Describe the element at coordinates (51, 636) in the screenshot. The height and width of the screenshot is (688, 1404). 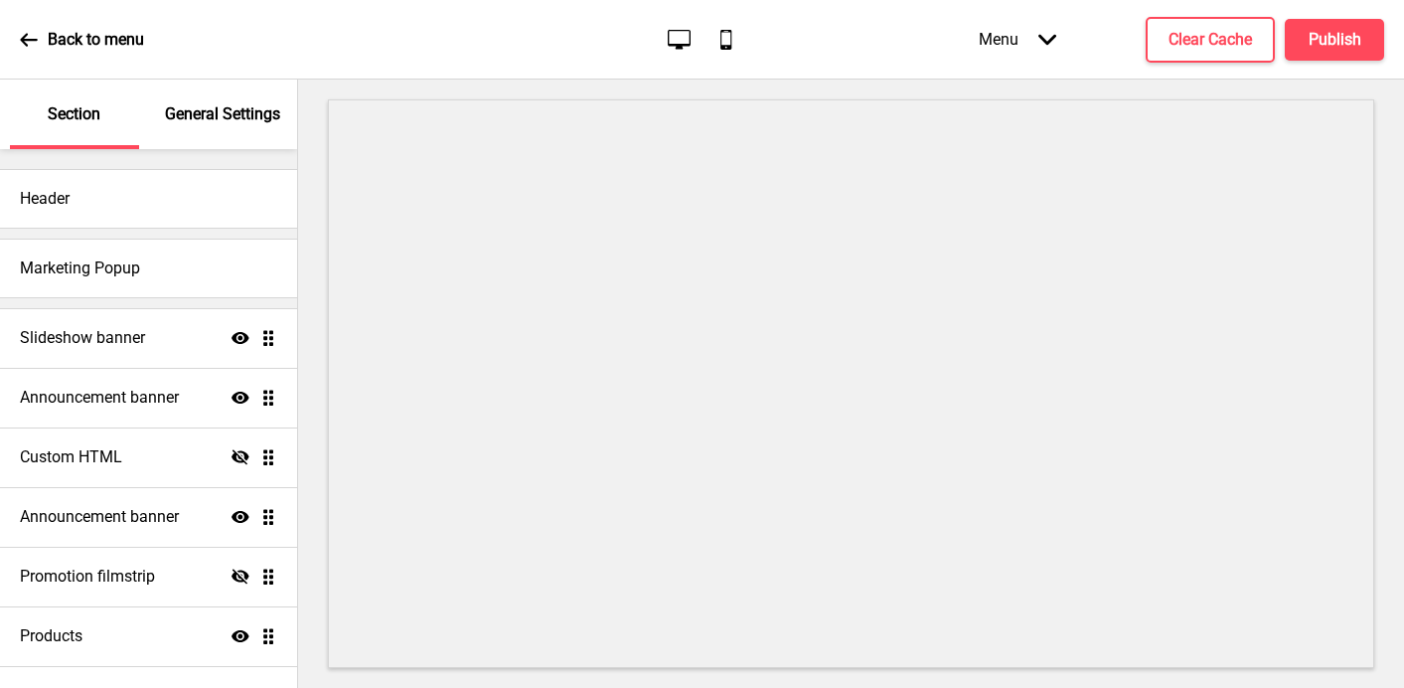
I see `h4: Products` at that location.